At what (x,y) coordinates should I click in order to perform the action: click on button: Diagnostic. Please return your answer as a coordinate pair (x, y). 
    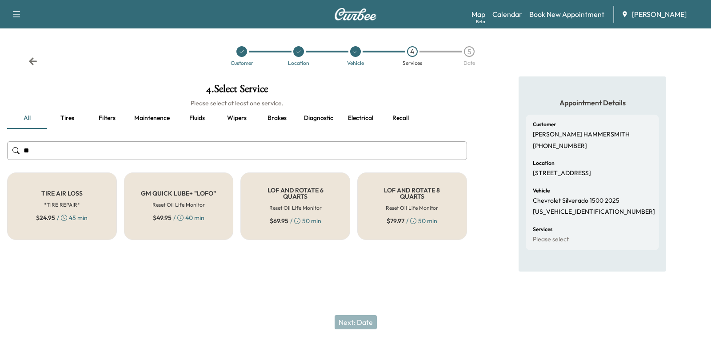
    Looking at the image, I should click on (319, 118).